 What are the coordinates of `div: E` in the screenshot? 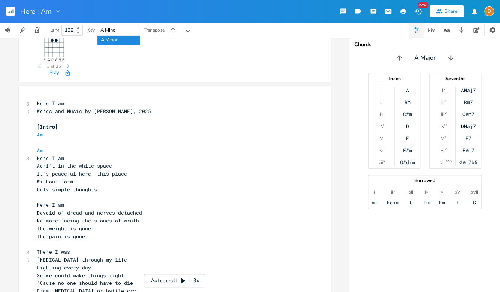 It's located at (407, 138).